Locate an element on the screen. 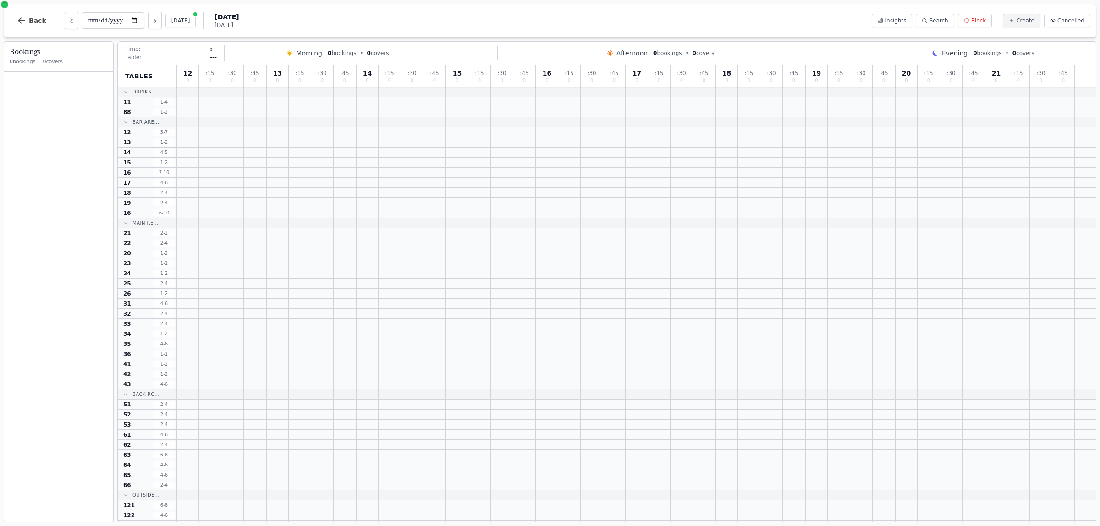  span: 18 is located at coordinates (127, 193).